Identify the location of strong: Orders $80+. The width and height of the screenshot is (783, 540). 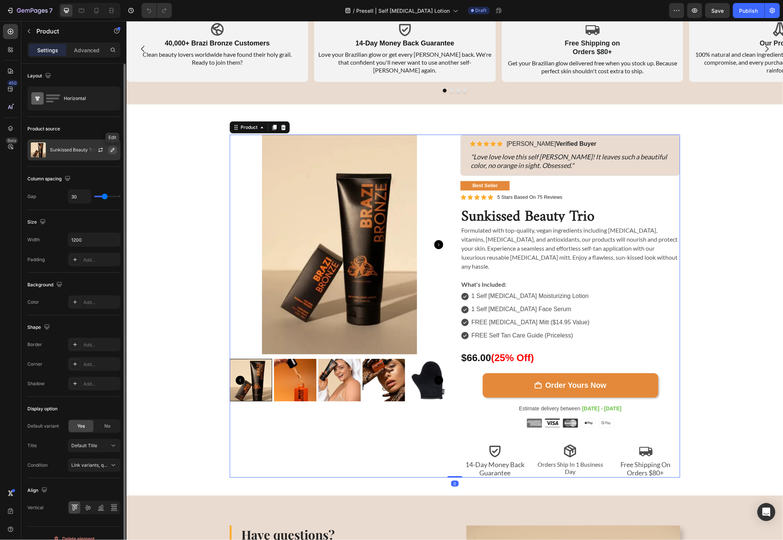
(466, 31).